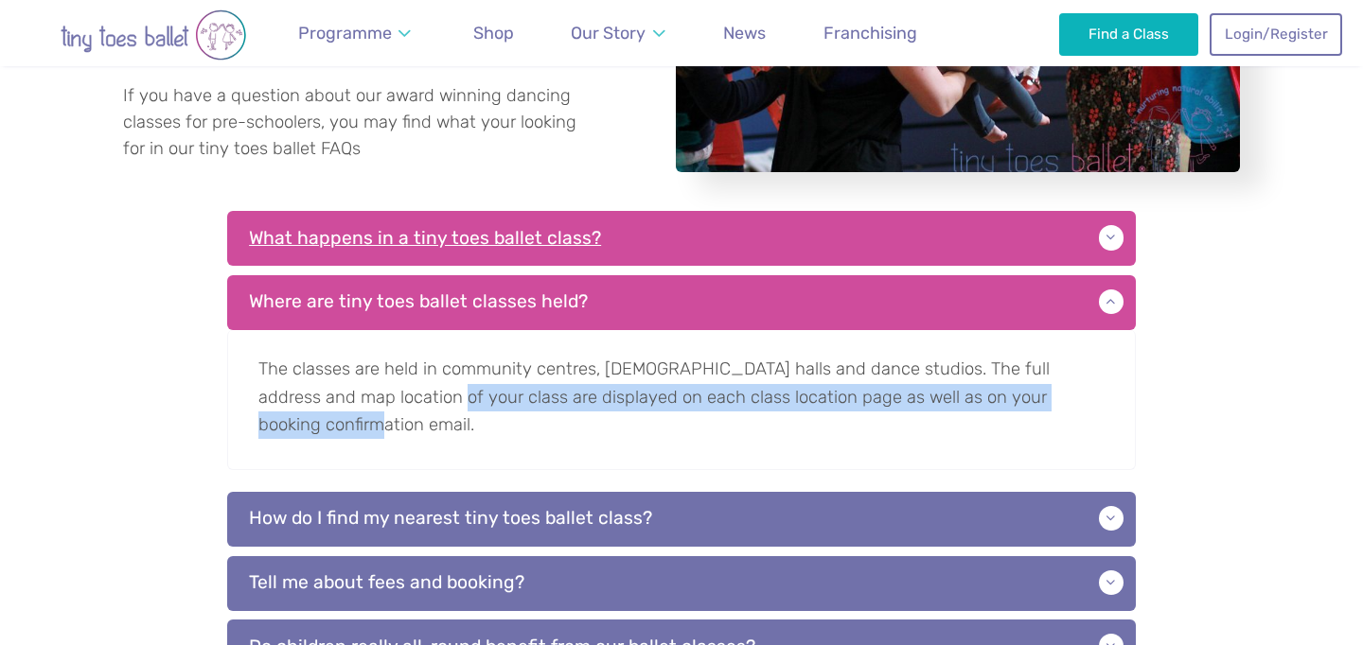  Describe the element at coordinates (744, 32) in the screenshot. I see `span: News` at that location.